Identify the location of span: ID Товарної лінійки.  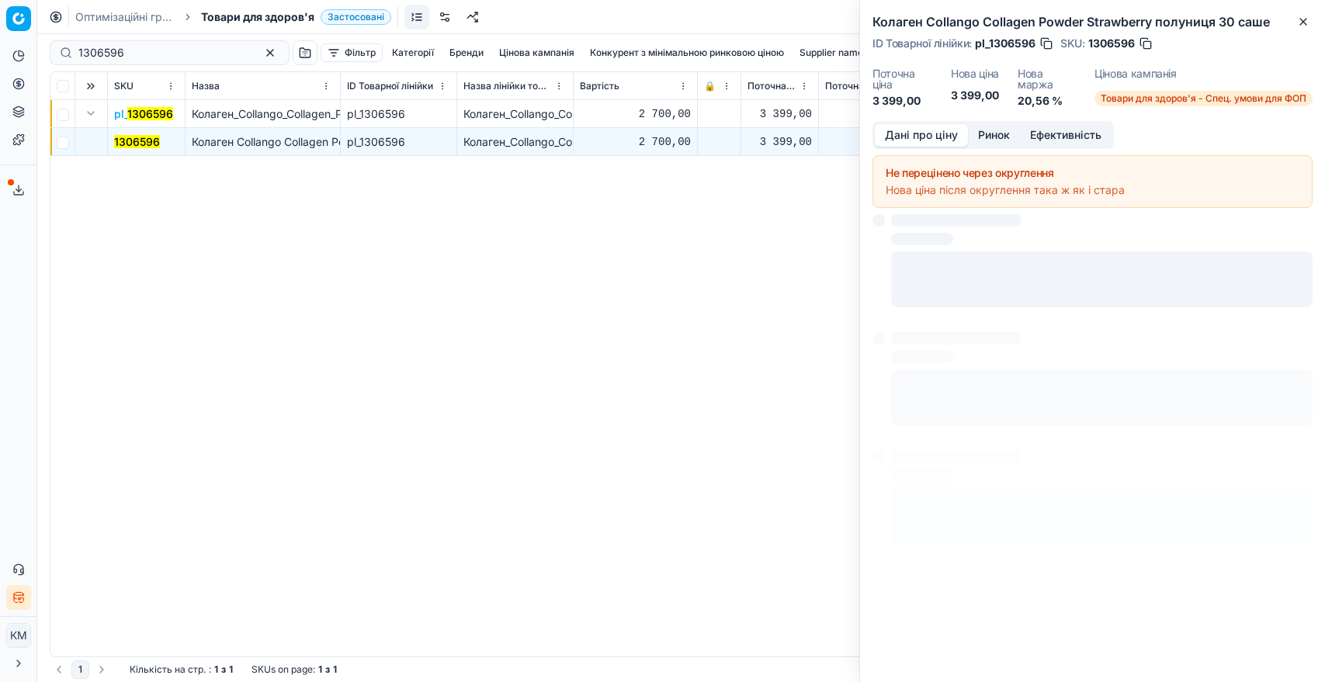
(390, 86).